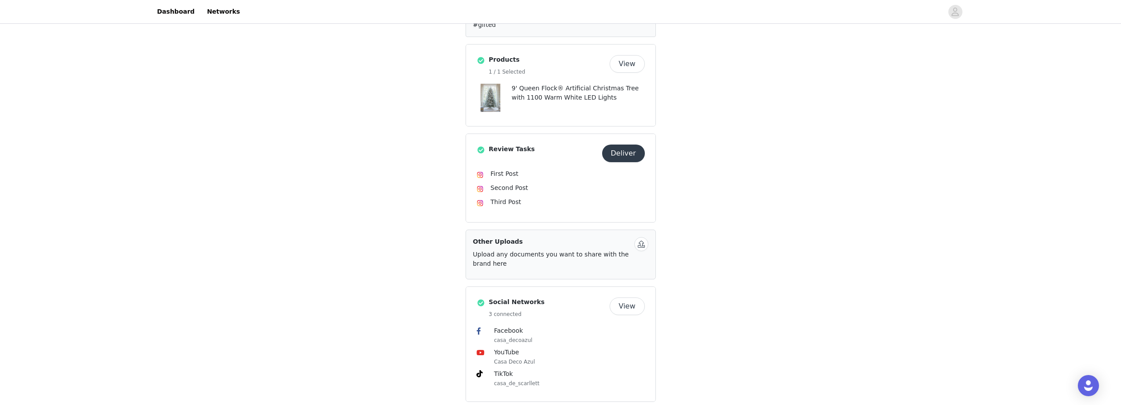  Describe the element at coordinates (623, 153) in the screenshot. I see `button: Deliver` at that location.